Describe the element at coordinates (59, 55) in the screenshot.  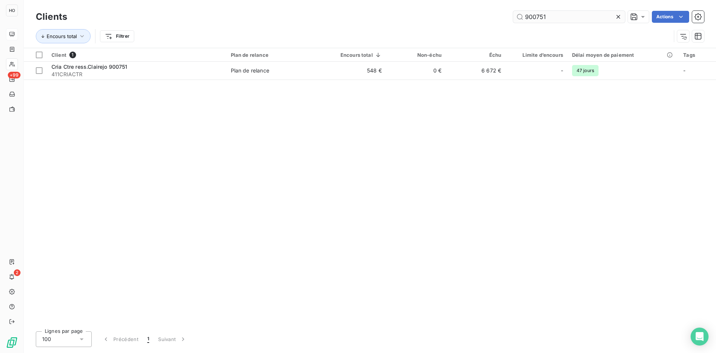
I see `span: Client` at that location.